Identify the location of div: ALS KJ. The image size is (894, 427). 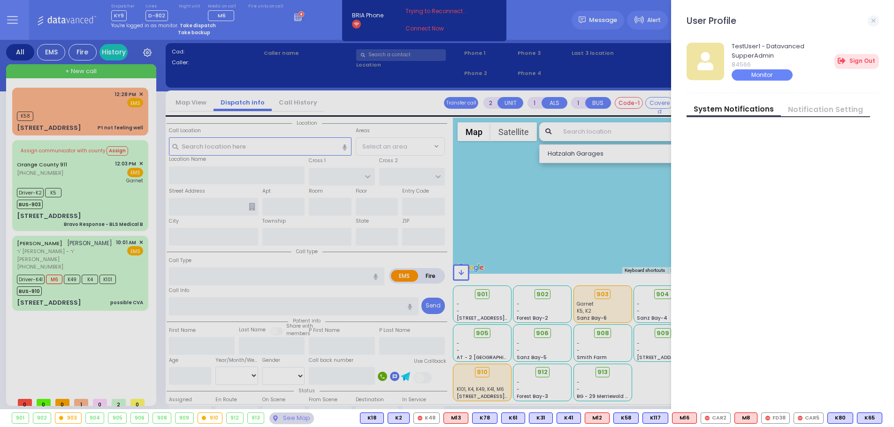
(745, 418).